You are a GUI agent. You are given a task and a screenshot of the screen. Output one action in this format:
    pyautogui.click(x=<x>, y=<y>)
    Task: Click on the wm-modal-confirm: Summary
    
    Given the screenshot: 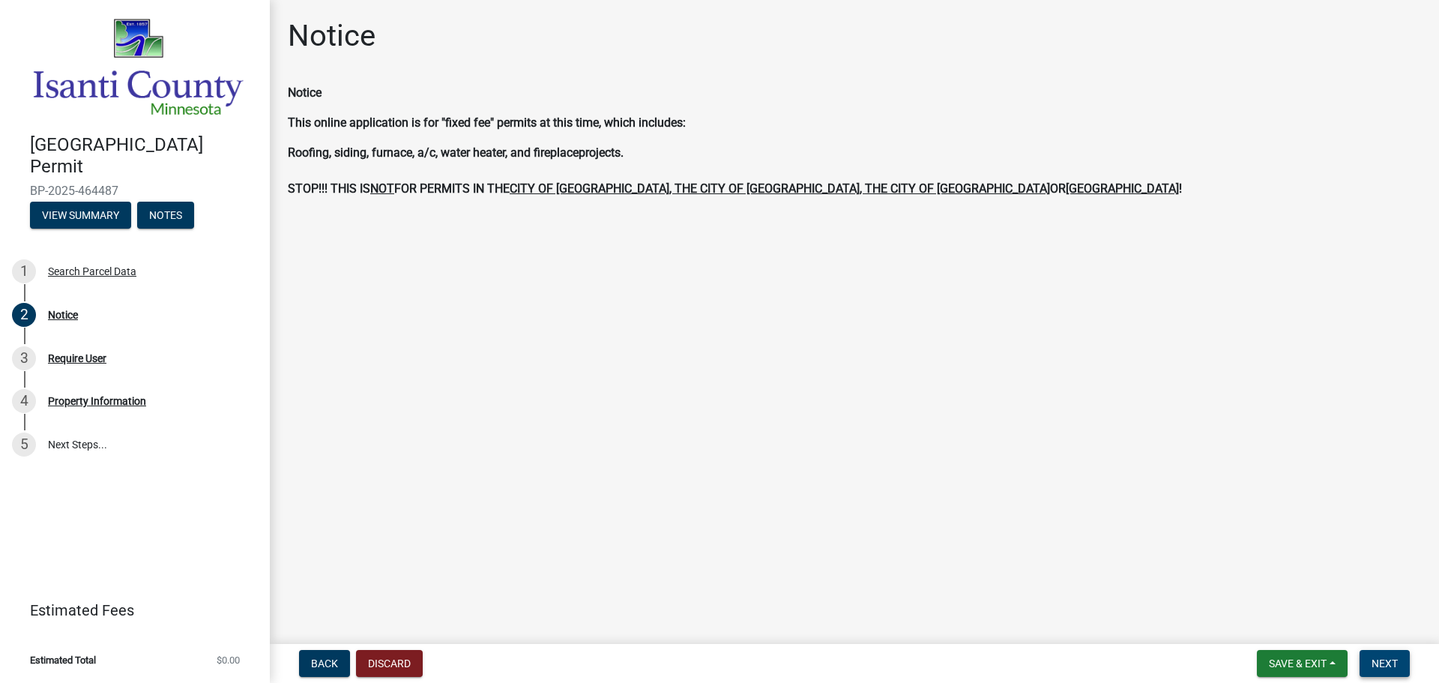 What is the action you would take?
    pyautogui.click(x=80, y=216)
    